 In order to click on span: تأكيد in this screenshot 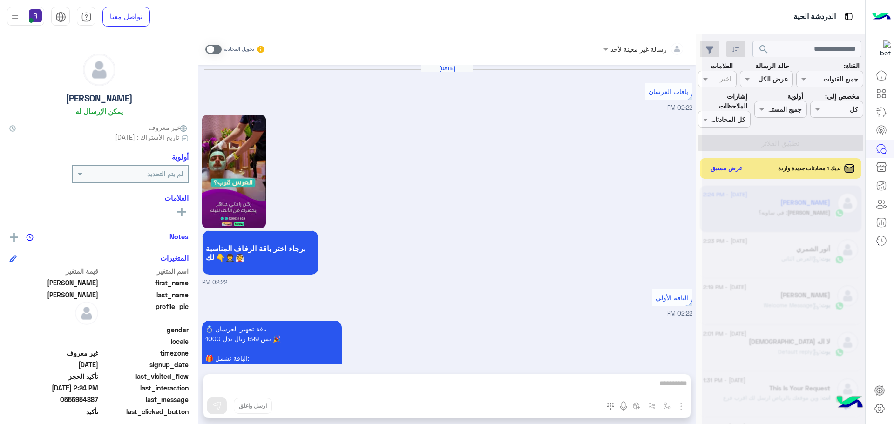, I will do `click(54, 411)`.